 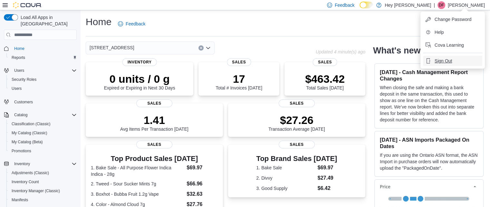 What do you see at coordinates (19, 49) in the screenshot?
I see `a: Home` at bounding box center [19, 49].